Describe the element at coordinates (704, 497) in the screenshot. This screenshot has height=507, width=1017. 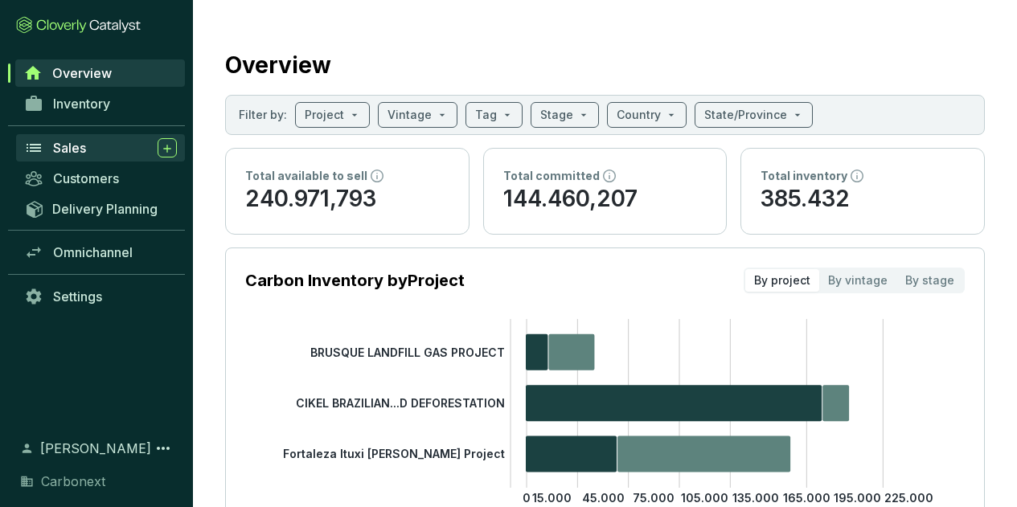
I see `tspan: 105.000` at that location.